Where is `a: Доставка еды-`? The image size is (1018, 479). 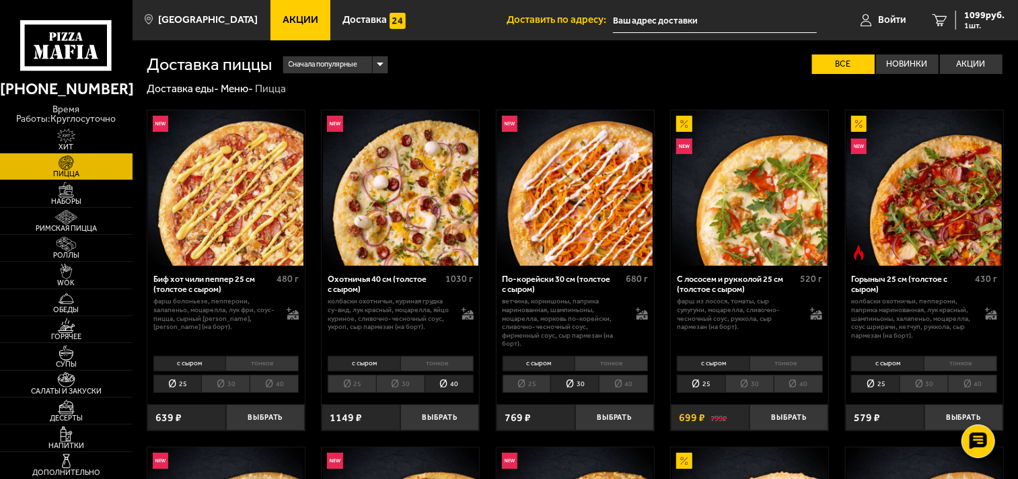 a: Доставка еды- is located at coordinates (182, 88).